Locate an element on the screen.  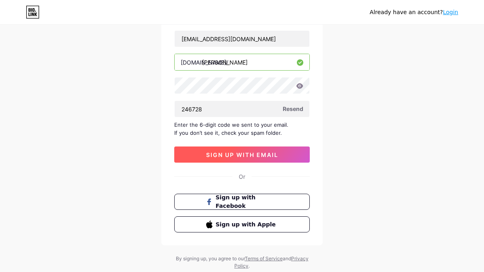
div: Or is located at coordinates (242, 176).